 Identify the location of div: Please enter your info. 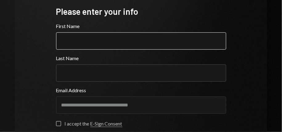
(141, 11).